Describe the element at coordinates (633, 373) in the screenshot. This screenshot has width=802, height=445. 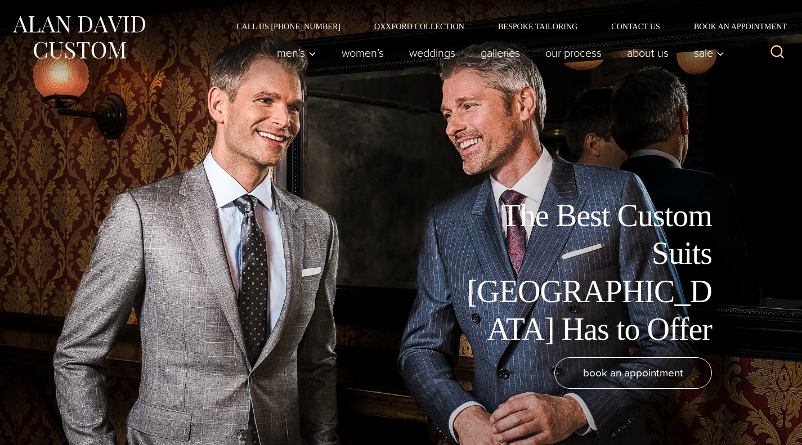
I see `a: book an appointment` at that location.